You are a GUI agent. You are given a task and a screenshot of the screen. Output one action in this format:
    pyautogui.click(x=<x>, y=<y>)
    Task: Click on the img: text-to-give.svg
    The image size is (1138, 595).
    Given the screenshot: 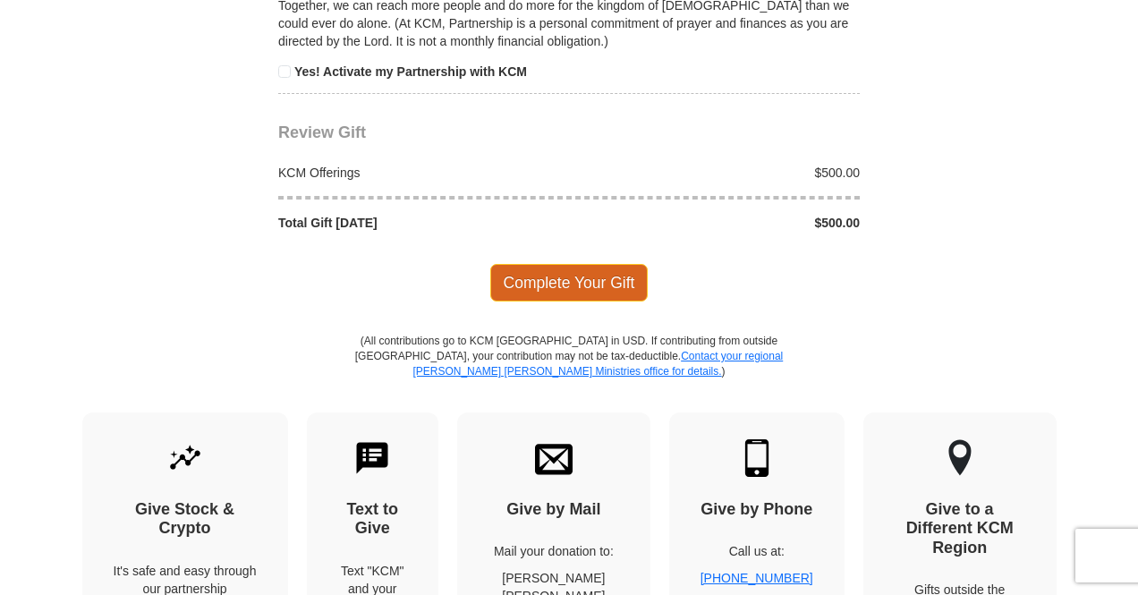 What is the action you would take?
    pyautogui.click(x=372, y=458)
    